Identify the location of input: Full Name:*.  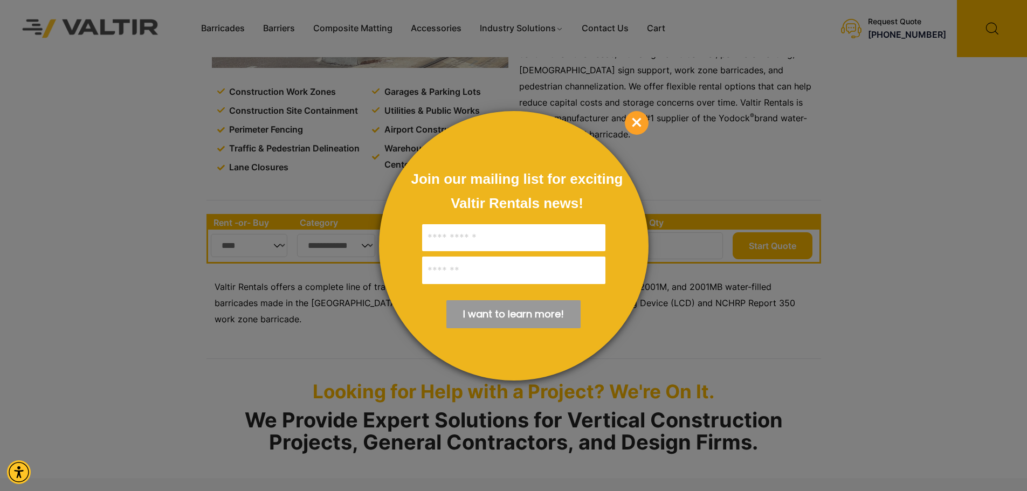
(514, 238).